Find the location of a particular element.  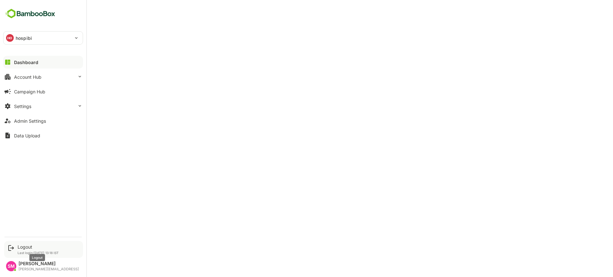

button: Account Hub is located at coordinates (43, 77).